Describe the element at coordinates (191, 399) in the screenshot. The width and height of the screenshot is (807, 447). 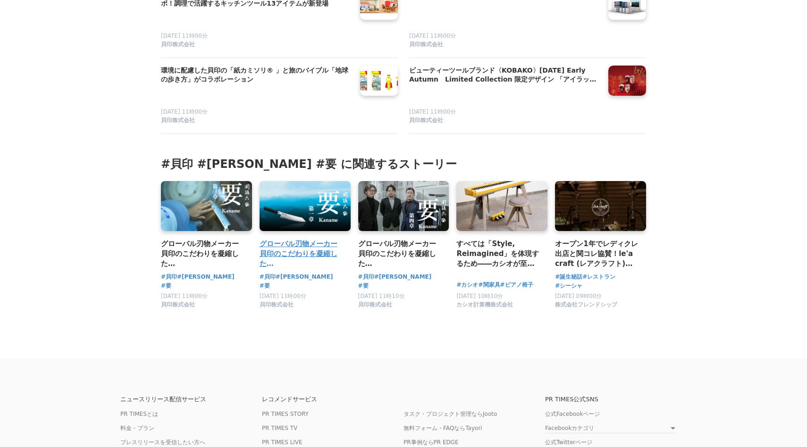
I see `p: ニュースリリース配信サービス` at that location.